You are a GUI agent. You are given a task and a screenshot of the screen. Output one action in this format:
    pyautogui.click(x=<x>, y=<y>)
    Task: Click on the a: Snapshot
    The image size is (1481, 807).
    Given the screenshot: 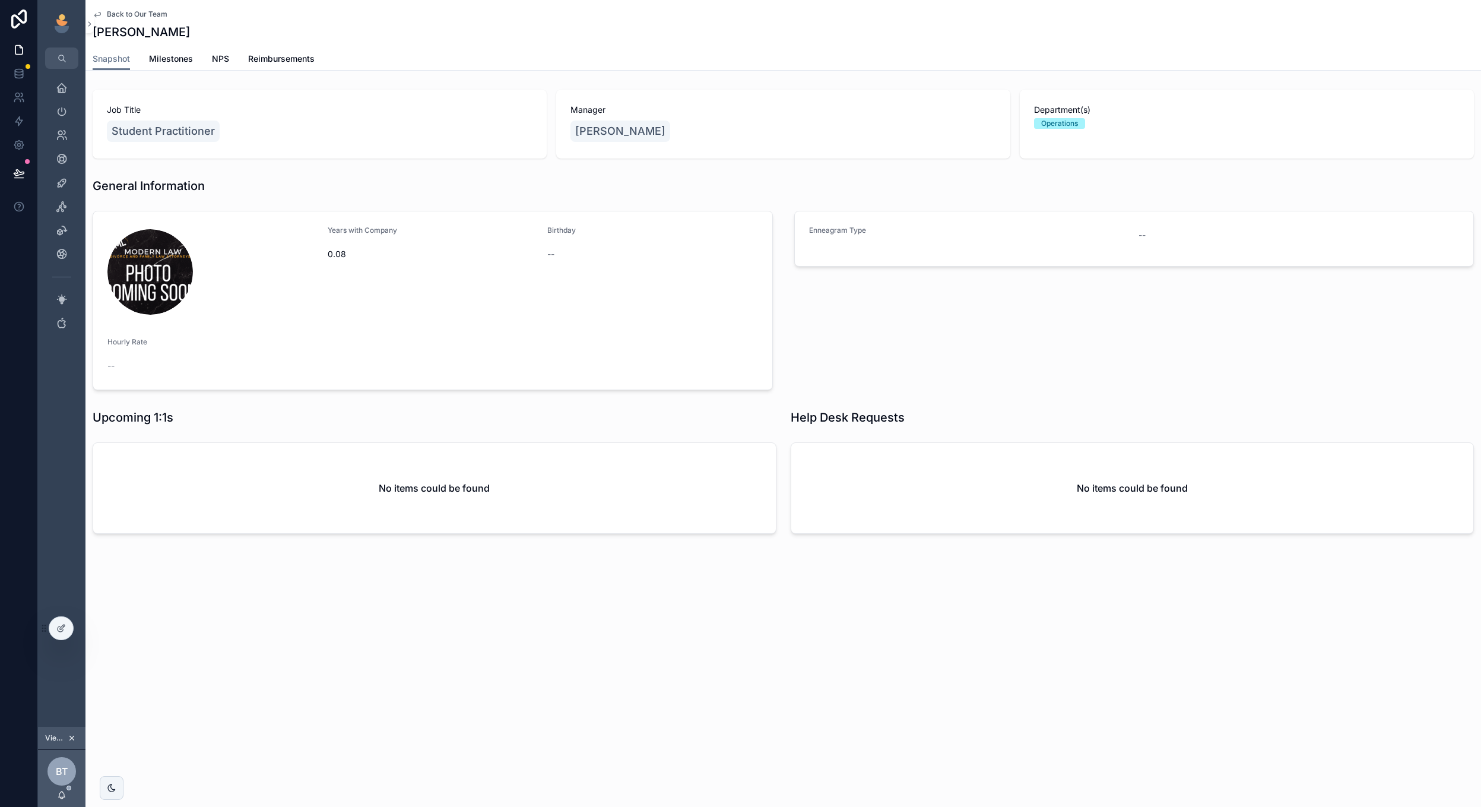 What is the action you would take?
    pyautogui.click(x=111, y=59)
    